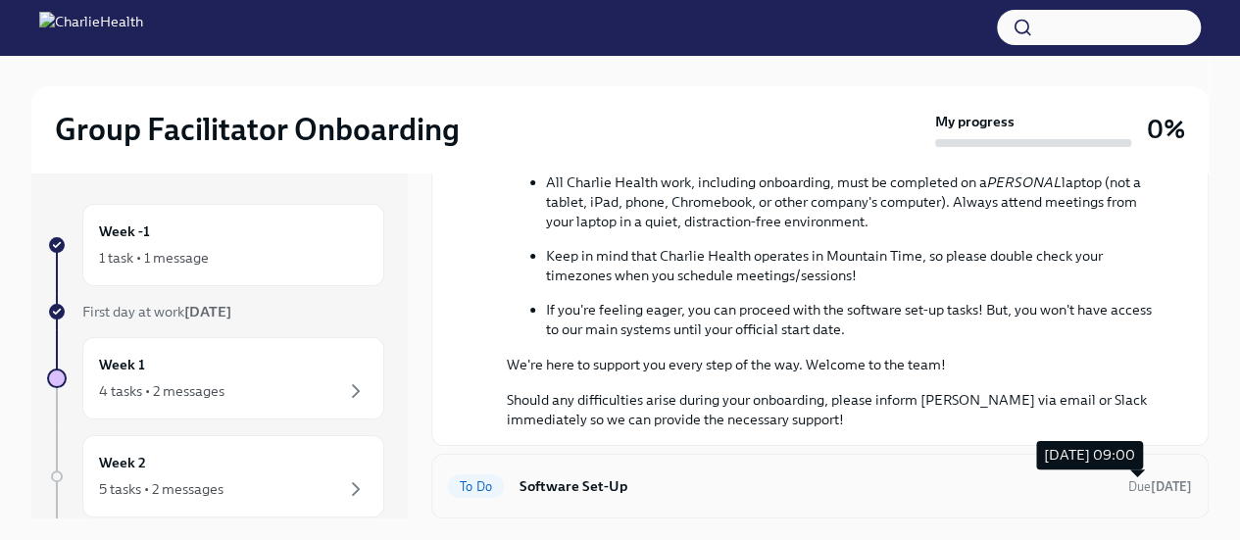 The image size is (1240, 540). What do you see at coordinates (161, 489) in the screenshot?
I see `div: 5 tasks • 2 messages` at bounding box center [161, 489].